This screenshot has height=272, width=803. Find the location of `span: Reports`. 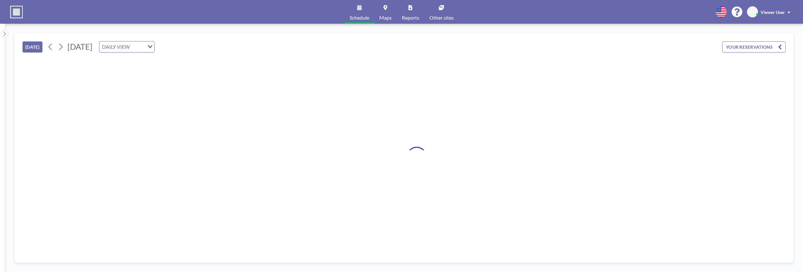

span: Reports is located at coordinates (411, 18).